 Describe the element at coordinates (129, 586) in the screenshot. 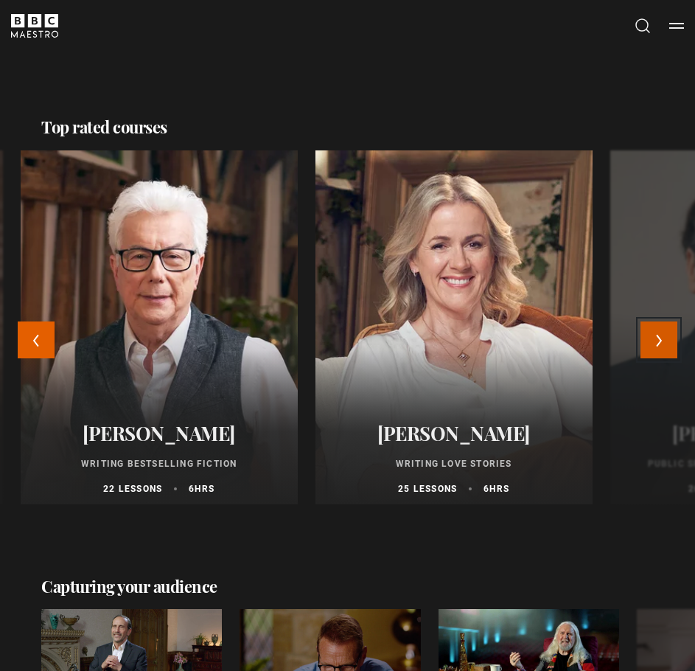

I see `h2: Capturing your audience` at that location.